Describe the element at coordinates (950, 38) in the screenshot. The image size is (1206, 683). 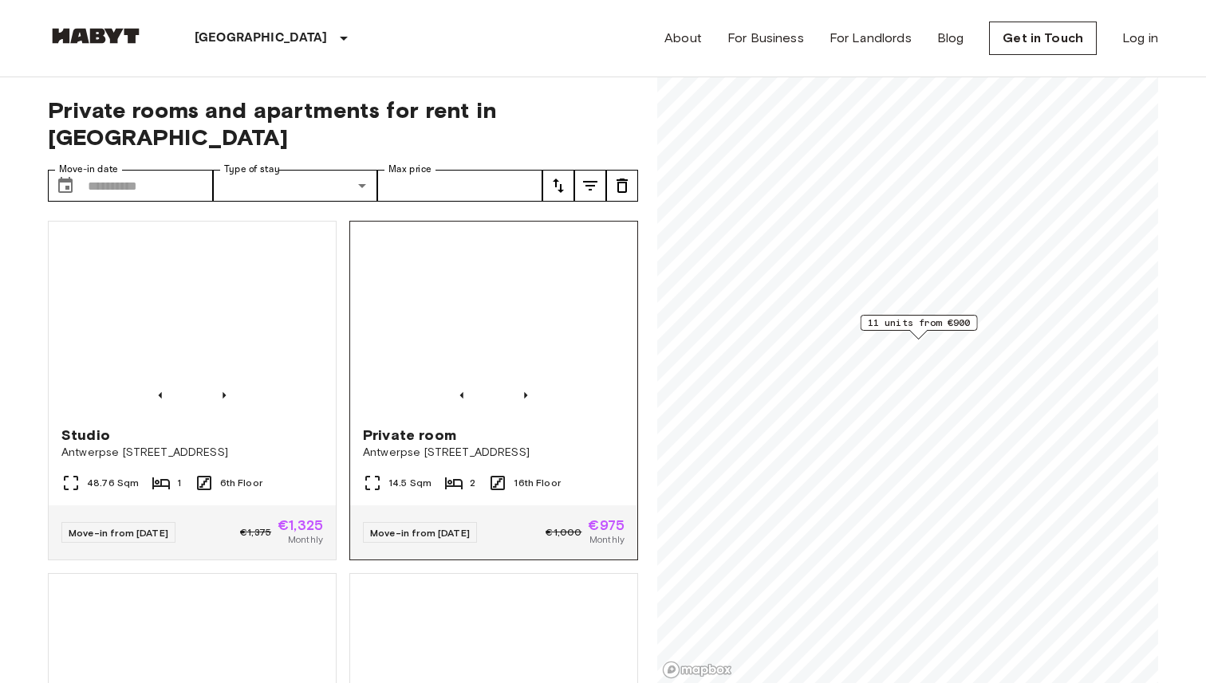
I see `a: Blog` at that location.